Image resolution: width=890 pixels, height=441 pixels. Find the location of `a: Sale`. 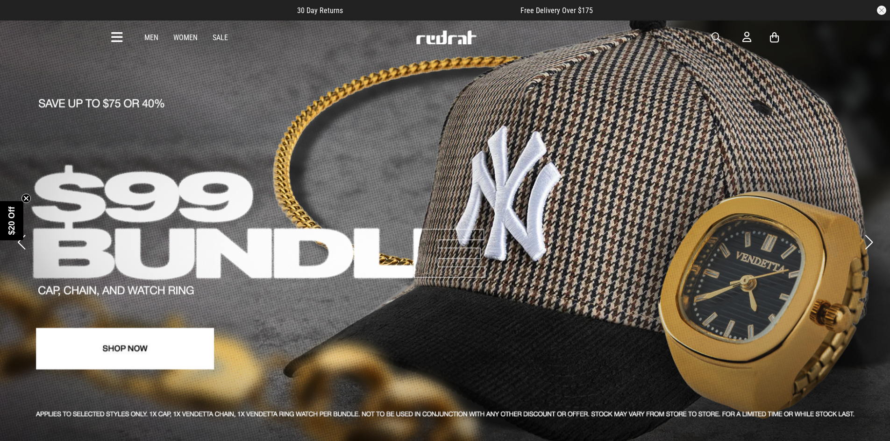

a: Sale is located at coordinates (220, 37).